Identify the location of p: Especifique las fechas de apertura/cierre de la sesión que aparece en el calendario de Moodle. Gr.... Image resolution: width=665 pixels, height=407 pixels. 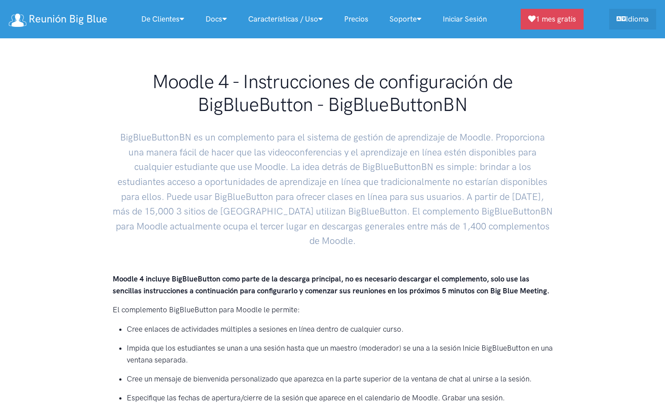
(340, 397).